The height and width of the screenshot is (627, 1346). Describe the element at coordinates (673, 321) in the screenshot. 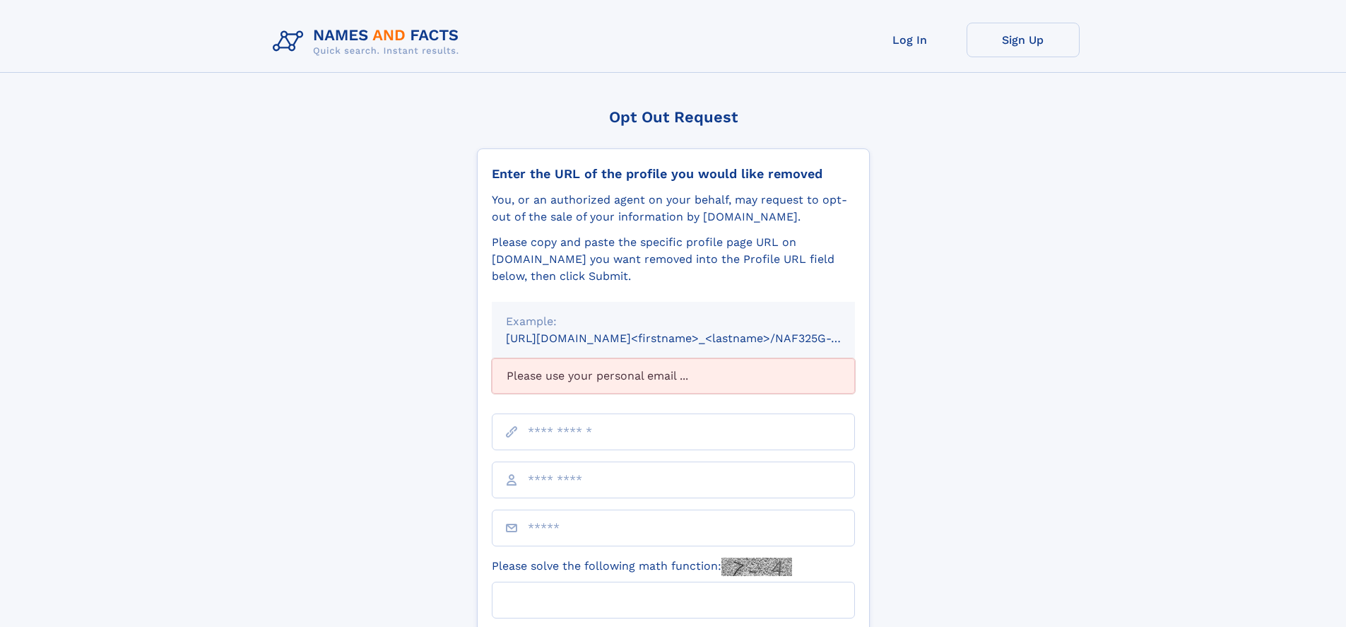

I see `div: Example:` at that location.